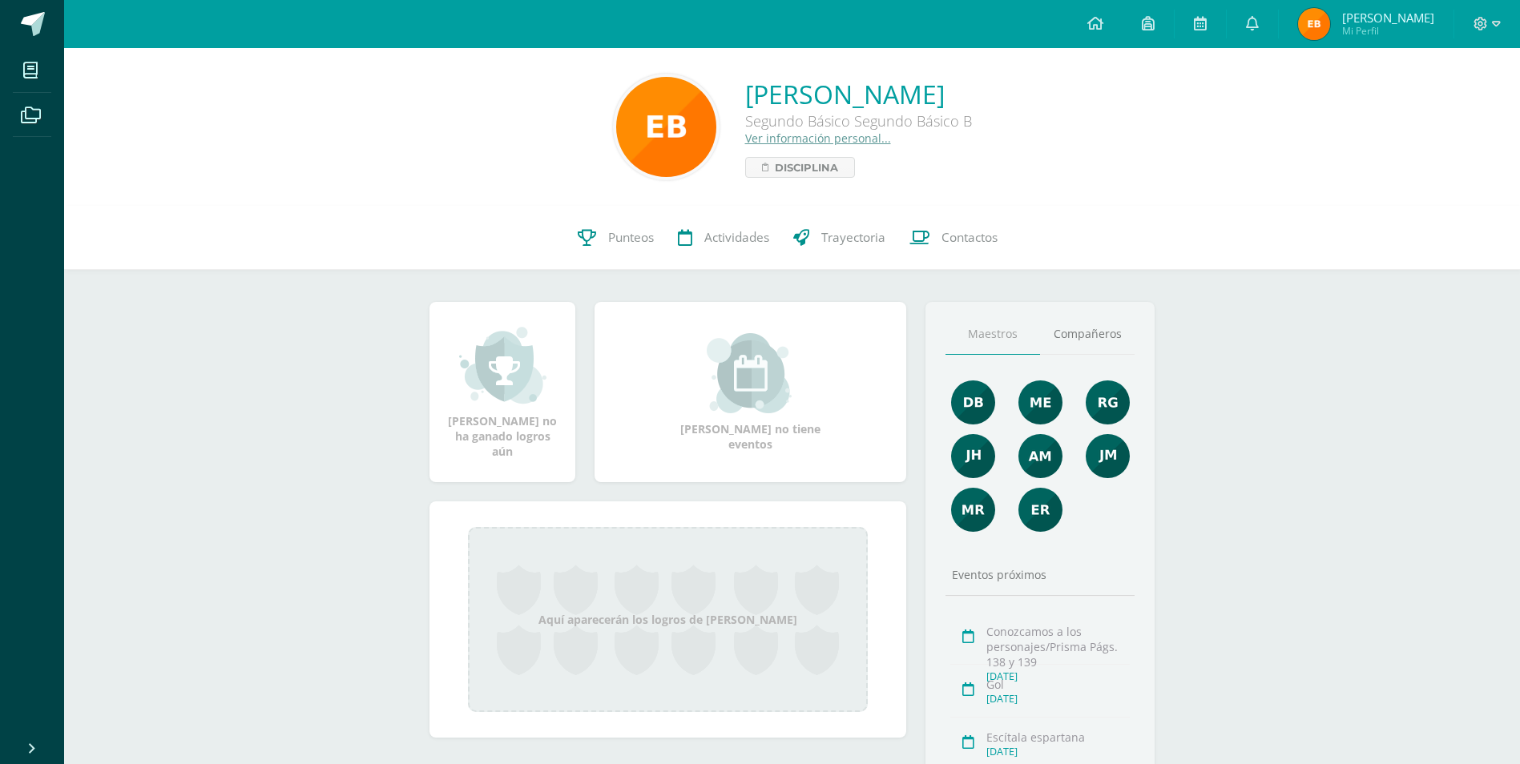 Image resolution: width=1520 pixels, height=764 pixels. What do you see at coordinates (858, 121) in the screenshot?
I see `div: Segundo Básico Segundo Básico B` at bounding box center [858, 121].